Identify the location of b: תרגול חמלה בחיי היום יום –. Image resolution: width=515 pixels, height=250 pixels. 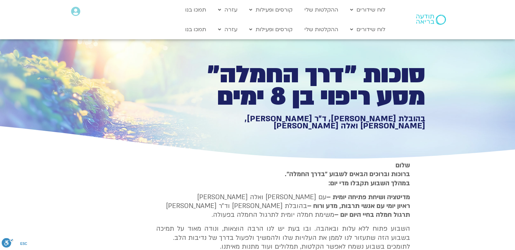
(372, 215).